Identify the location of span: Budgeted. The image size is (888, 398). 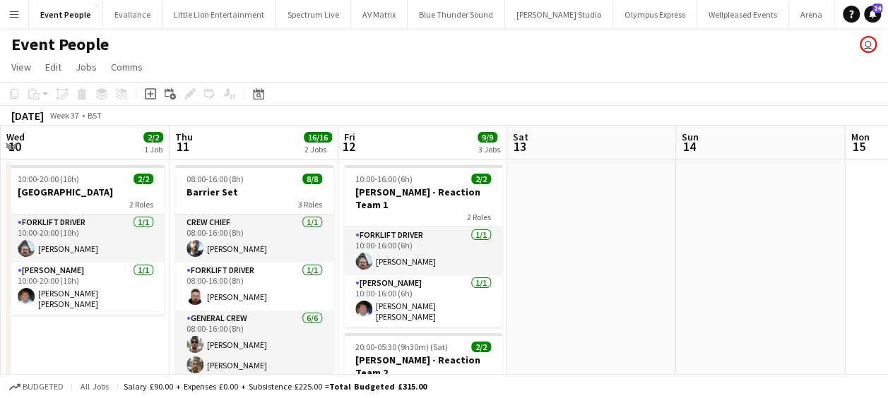
(43, 387).